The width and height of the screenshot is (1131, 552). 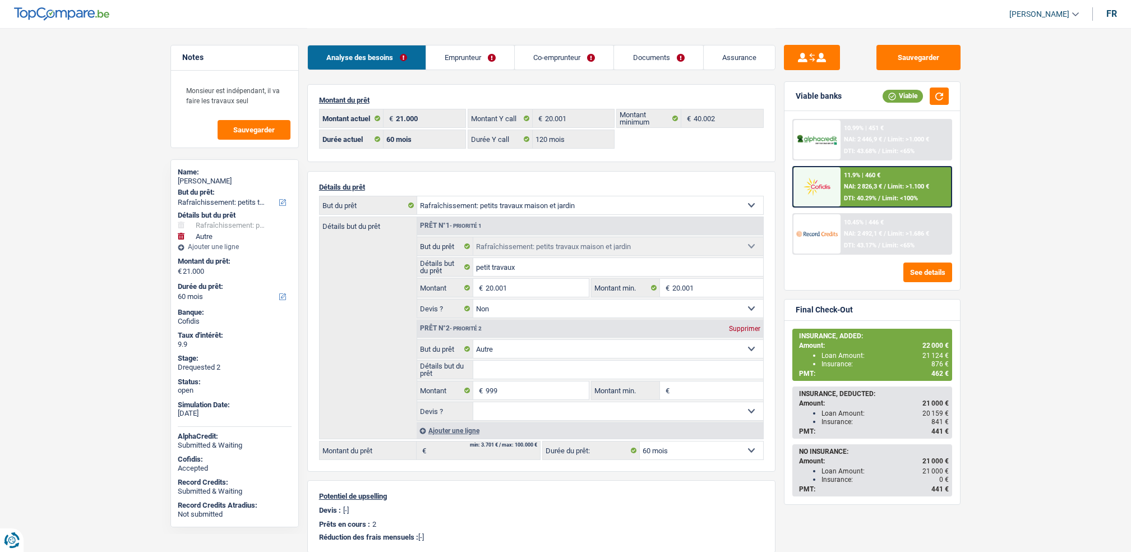 I want to click on div: Not submitted, so click(x=234, y=514).